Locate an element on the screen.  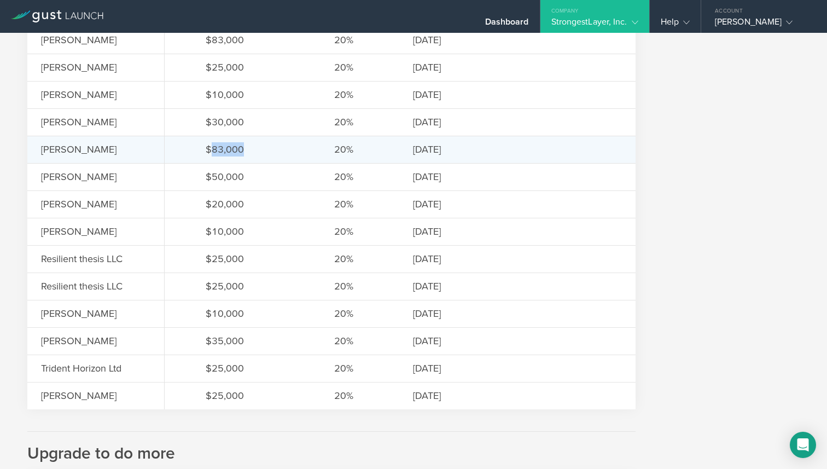
div: StrongestLayer, Inc. is located at coordinates (595, 25).